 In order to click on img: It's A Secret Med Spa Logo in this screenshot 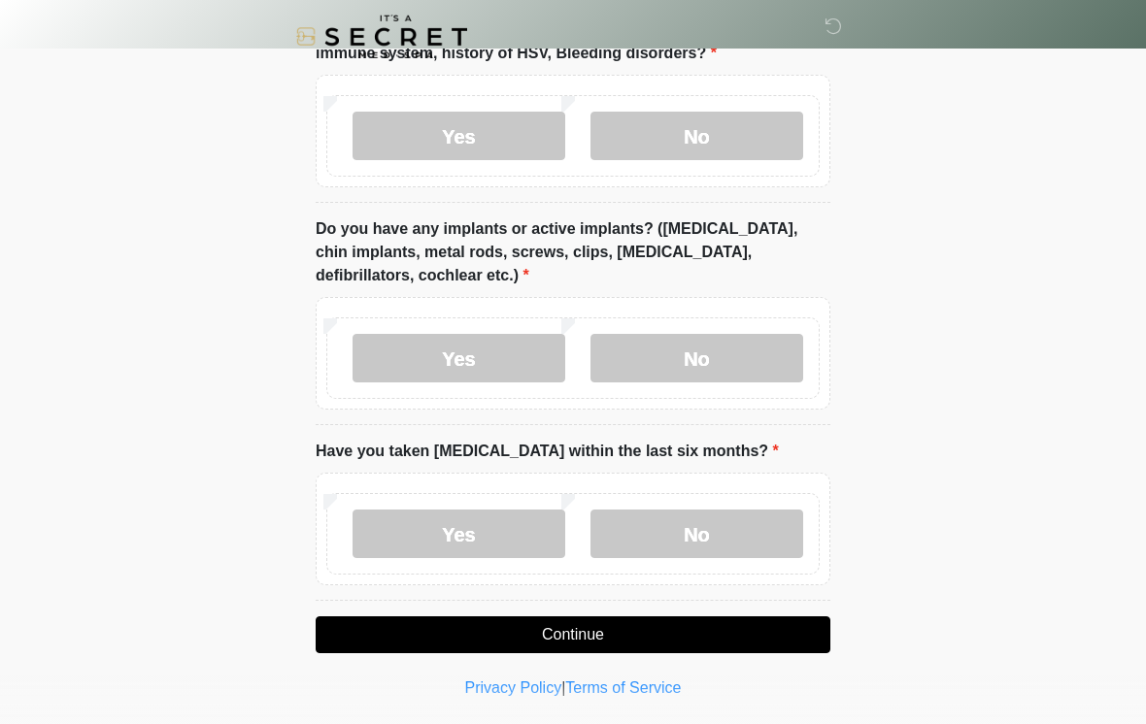, I will do `click(382, 36)`.